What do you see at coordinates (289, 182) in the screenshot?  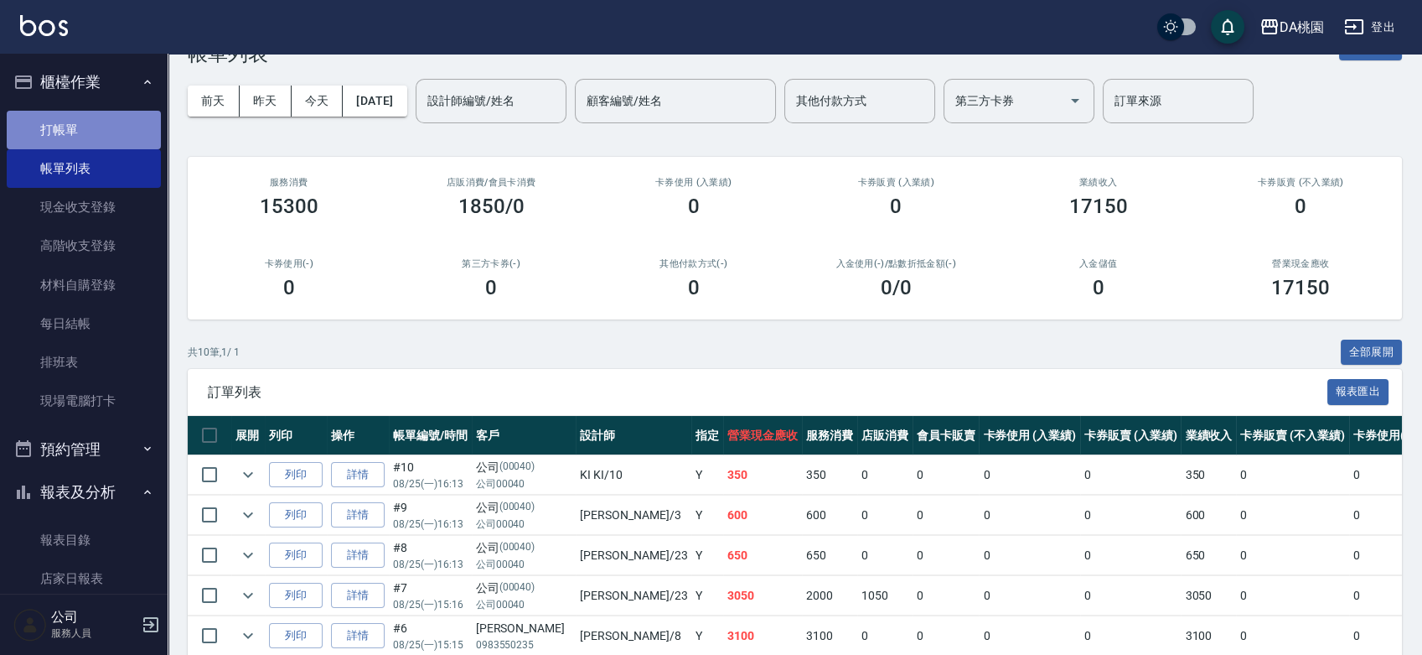 I see `h3: 服務消費` at bounding box center [289, 182].